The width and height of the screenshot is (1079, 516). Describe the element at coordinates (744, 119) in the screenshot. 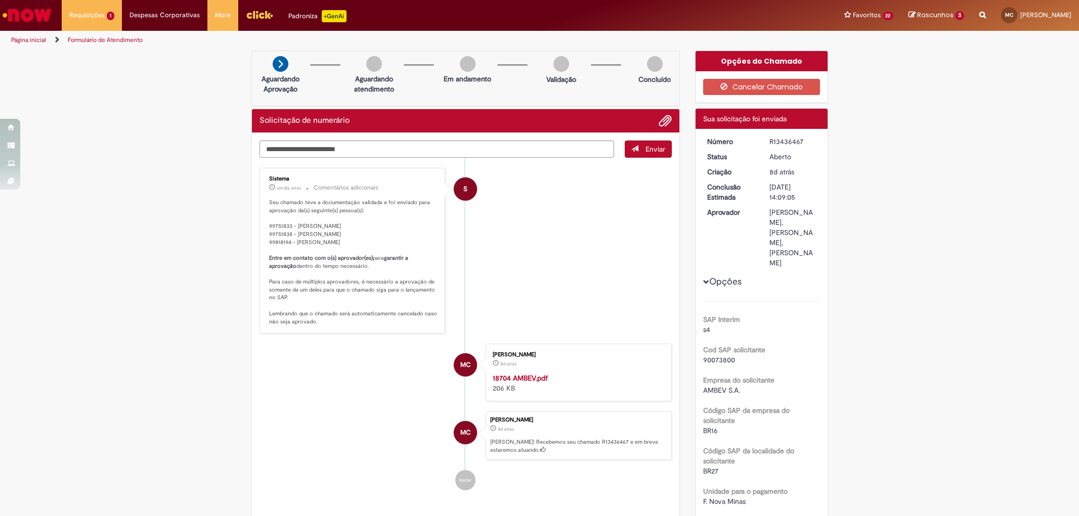

I see `span: Sua solicitação foi enviada` at that location.